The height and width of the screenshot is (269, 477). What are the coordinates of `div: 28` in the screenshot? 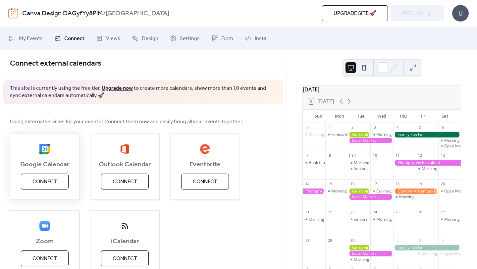 It's located at (307, 240).